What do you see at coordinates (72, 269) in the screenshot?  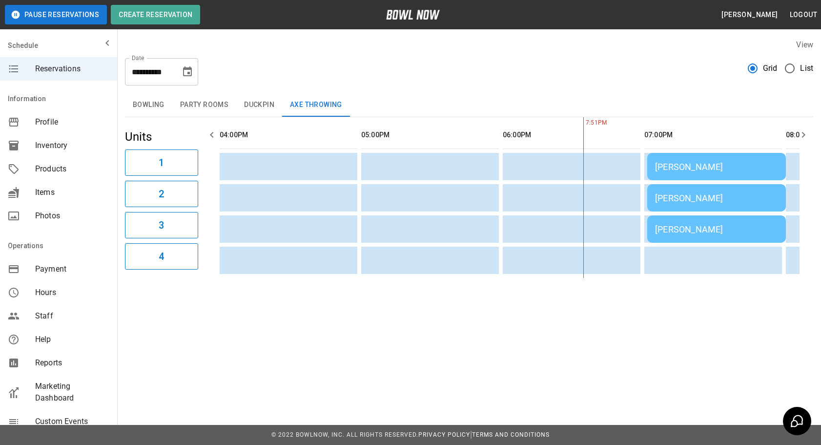 I see `span: Payment` at bounding box center [72, 269].